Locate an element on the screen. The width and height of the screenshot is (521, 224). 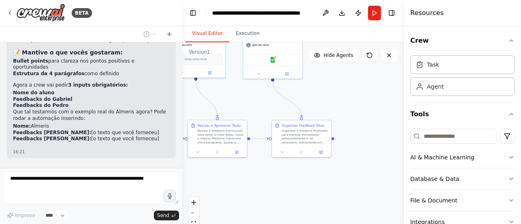
strong: Nome: is located at coordinates (22, 126).